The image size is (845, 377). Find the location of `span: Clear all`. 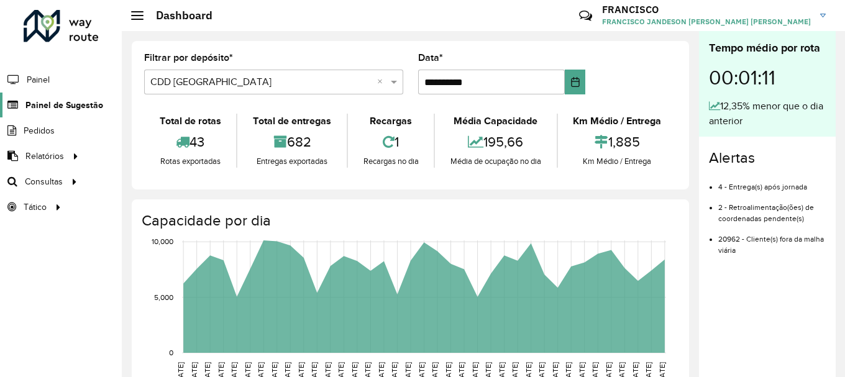

span: Clear all is located at coordinates (382, 82).